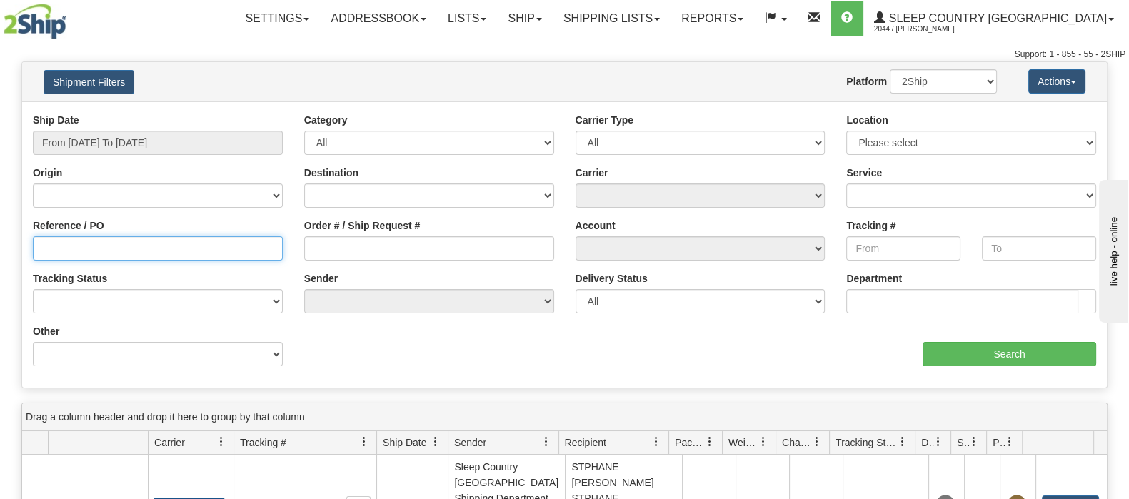  Describe the element at coordinates (470, 443) in the screenshot. I see `span: Sender` at that location.